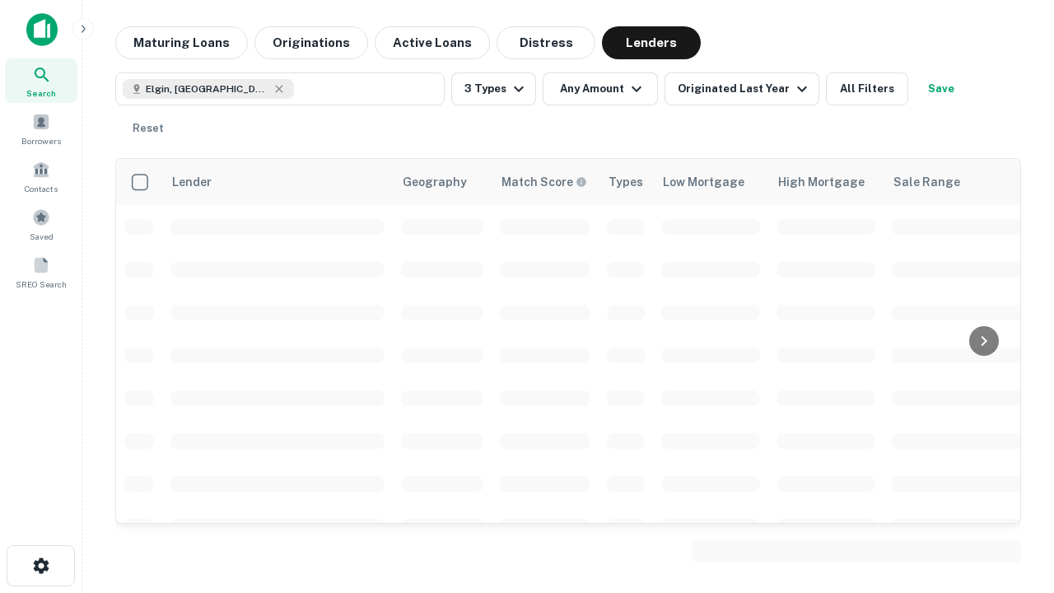  I want to click on button: Lenders, so click(651, 43).